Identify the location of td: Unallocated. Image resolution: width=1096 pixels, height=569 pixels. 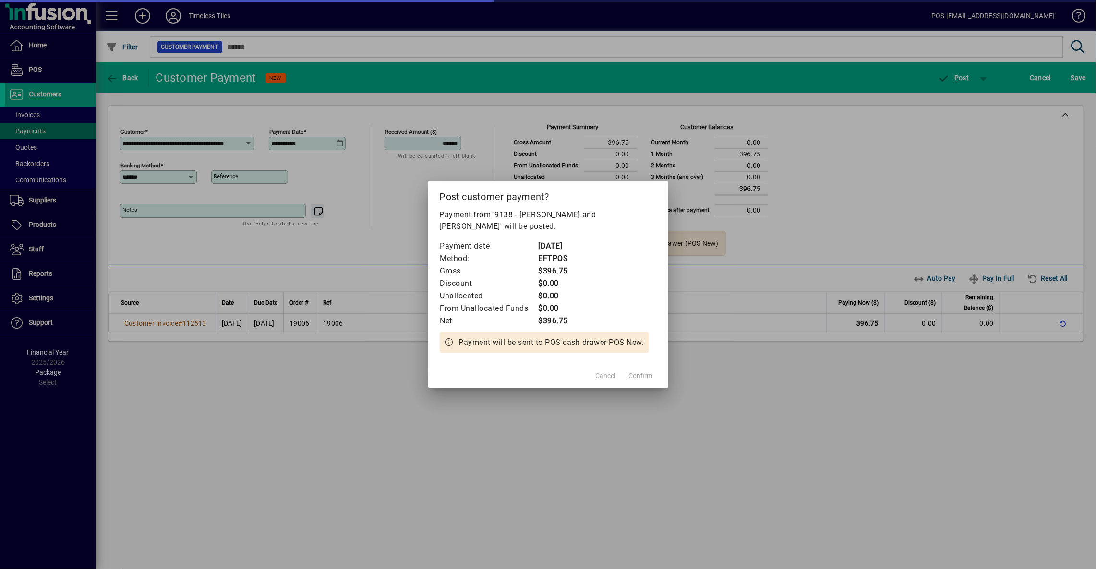
(489, 296).